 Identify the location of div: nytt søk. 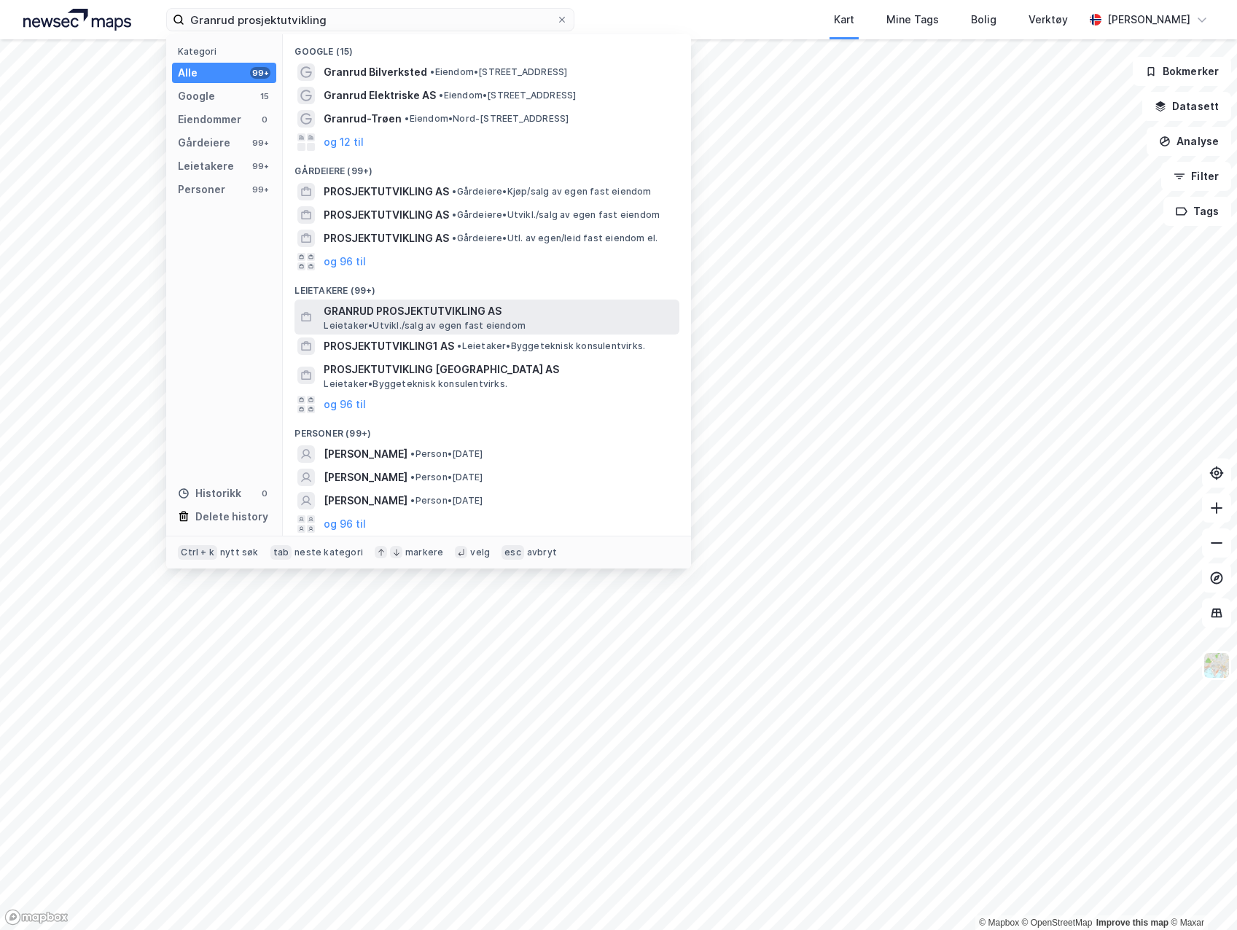
(239, 553).